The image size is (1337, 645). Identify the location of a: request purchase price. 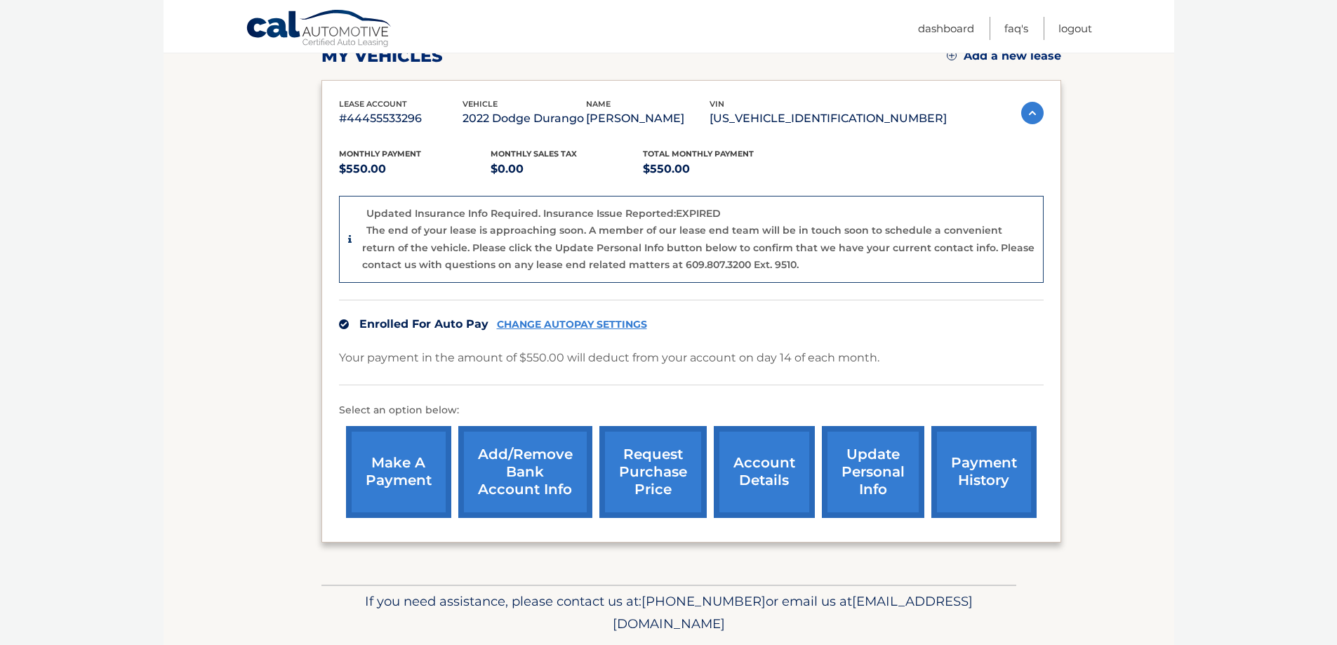
(652, 471).